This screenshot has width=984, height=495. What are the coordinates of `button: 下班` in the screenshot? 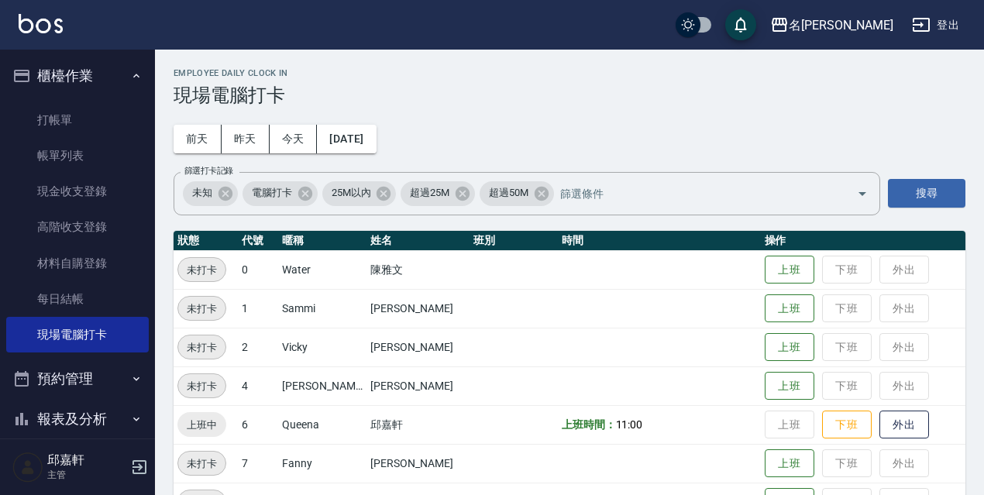 It's located at (847, 425).